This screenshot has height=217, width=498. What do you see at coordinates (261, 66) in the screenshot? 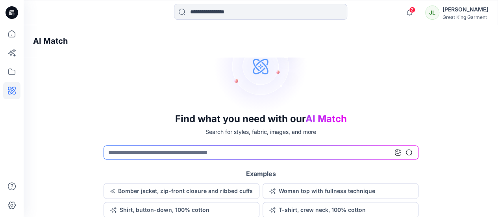
I see `img: AI Search` at bounding box center [261, 66].